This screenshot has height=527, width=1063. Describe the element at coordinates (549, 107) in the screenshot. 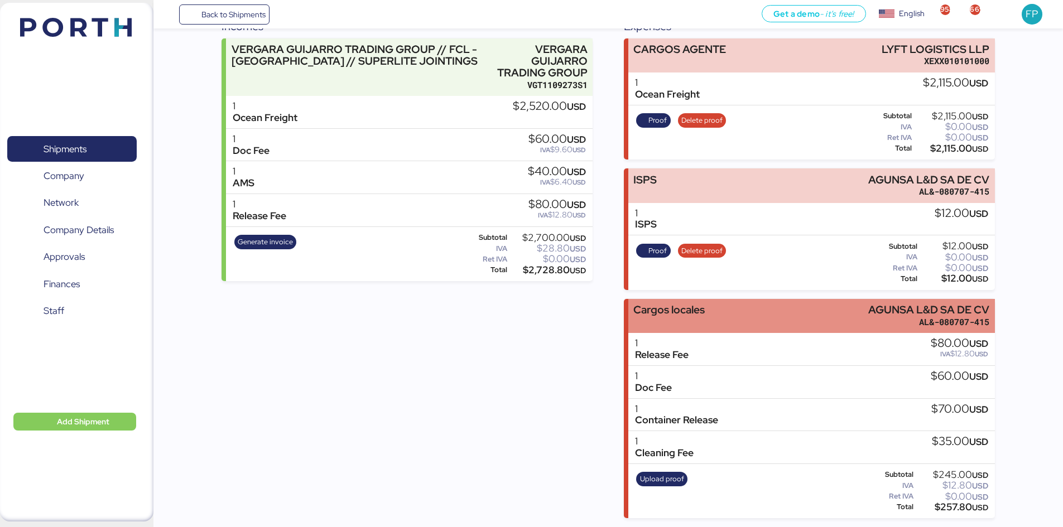

I see `div: $2,520.00` at that location.